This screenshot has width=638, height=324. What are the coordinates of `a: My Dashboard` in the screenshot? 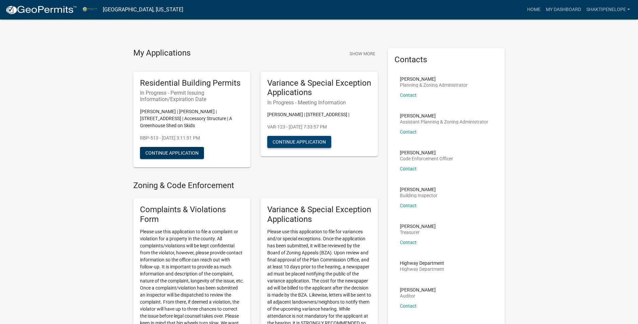 It's located at (563, 10).